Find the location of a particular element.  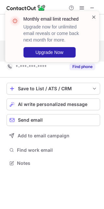

div: Save to List / ATS / CRM is located at coordinates (53, 88).